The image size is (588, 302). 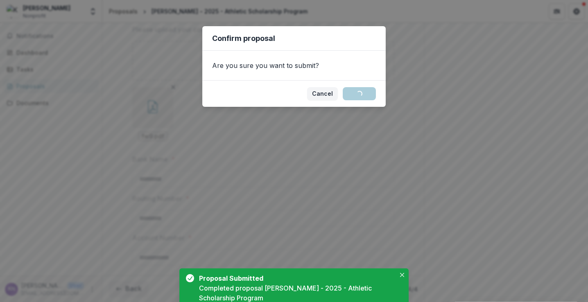 I want to click on button: Close, so click(x=402, y=275).